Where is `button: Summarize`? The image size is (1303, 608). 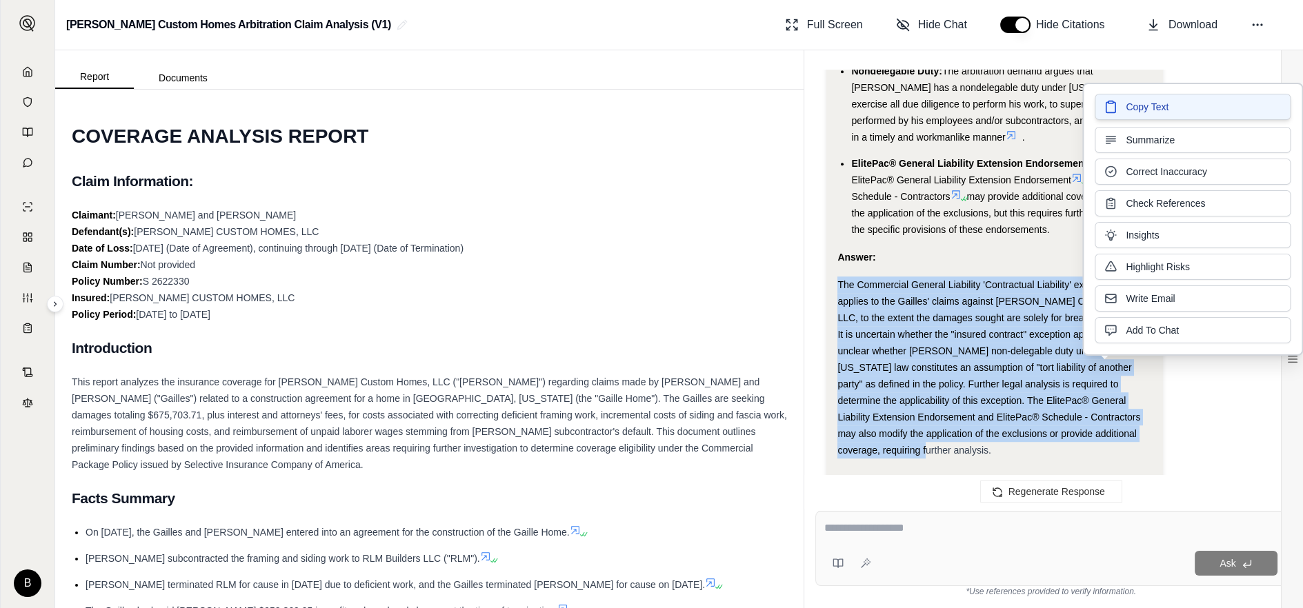 button: Summarize is located at coordinates (1193, 140).